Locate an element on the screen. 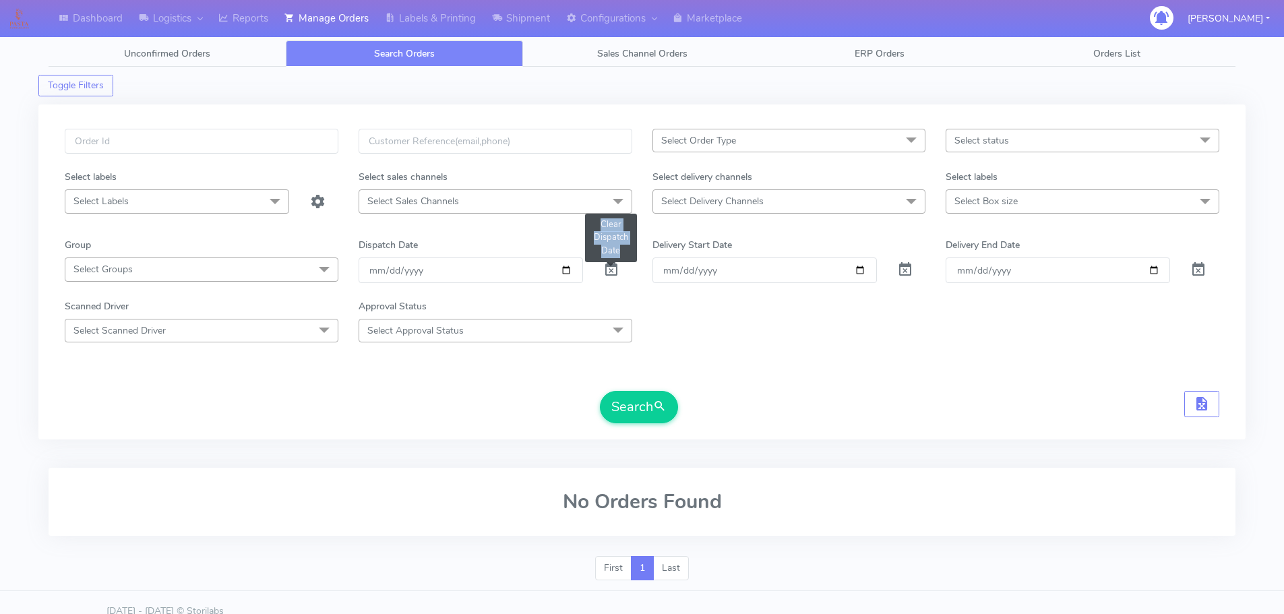 The width and height of the screenshot is (1284, 614). button: Toggle Filters is located at coordinates (76, 86).